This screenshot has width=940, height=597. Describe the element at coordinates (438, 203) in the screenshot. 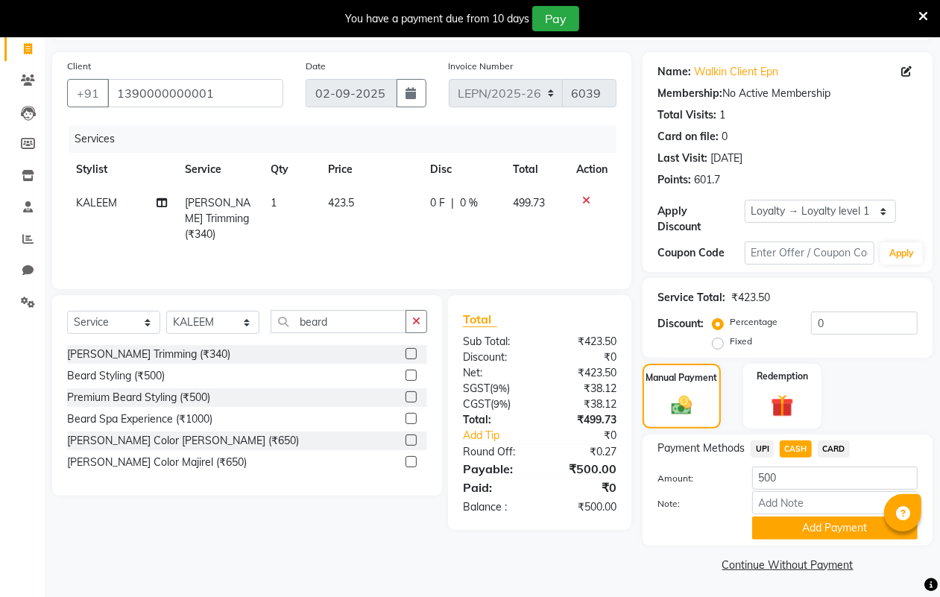

I see `span: 0 F` at that location.